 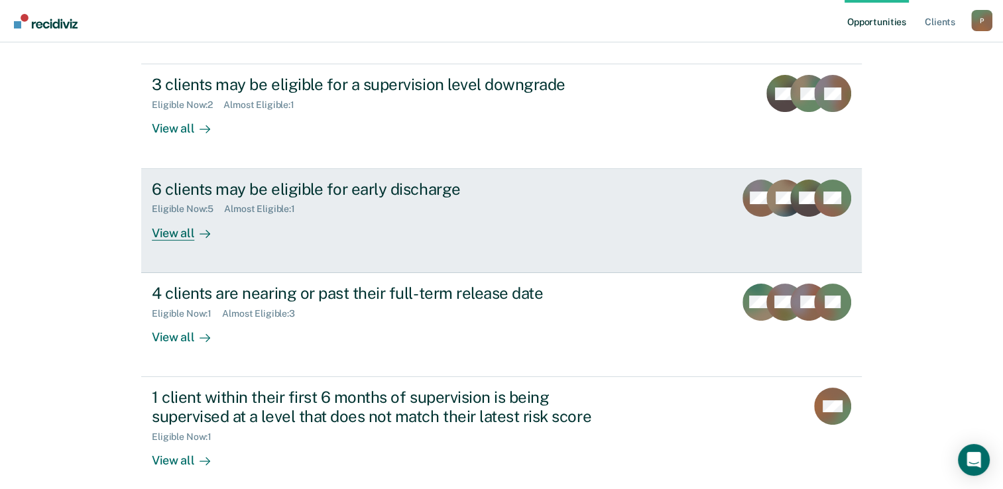 What do you see at coordinates (46, 21) in the screenshot?
I see `img: Recidiviz` at bounding box center [46, 21].